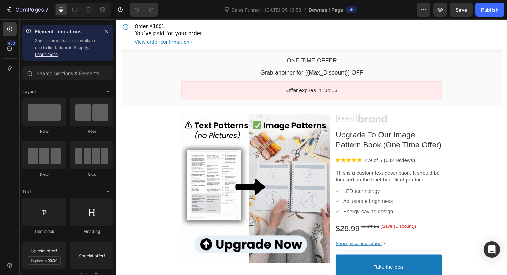 This screenshot has height=275, width=507. Describe the element at coordinates (48, 24) in the screenshot. I see `div: View order confirmation` at that location.